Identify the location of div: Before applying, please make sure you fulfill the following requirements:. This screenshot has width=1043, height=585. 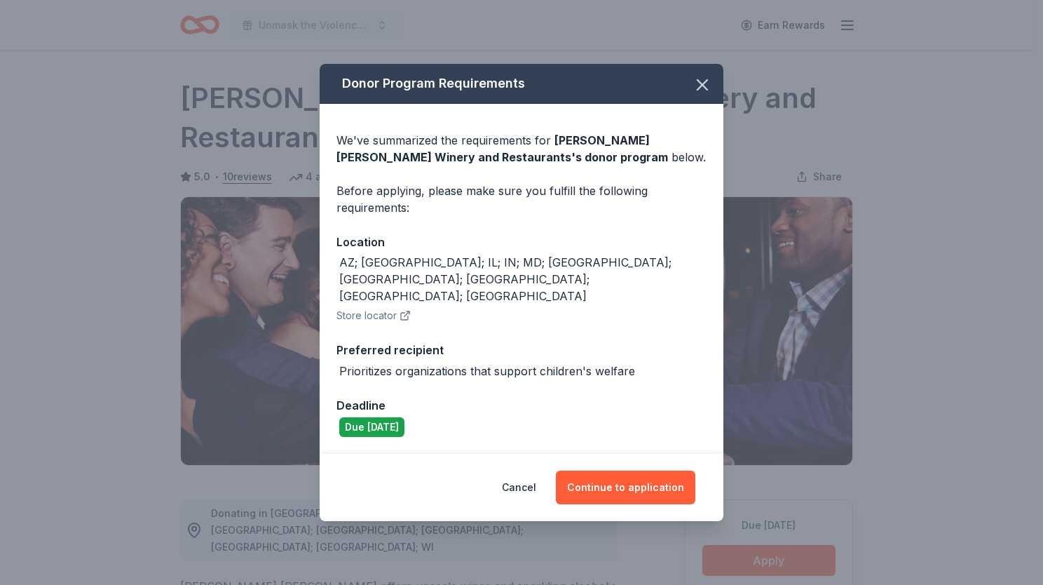
(522, 199).